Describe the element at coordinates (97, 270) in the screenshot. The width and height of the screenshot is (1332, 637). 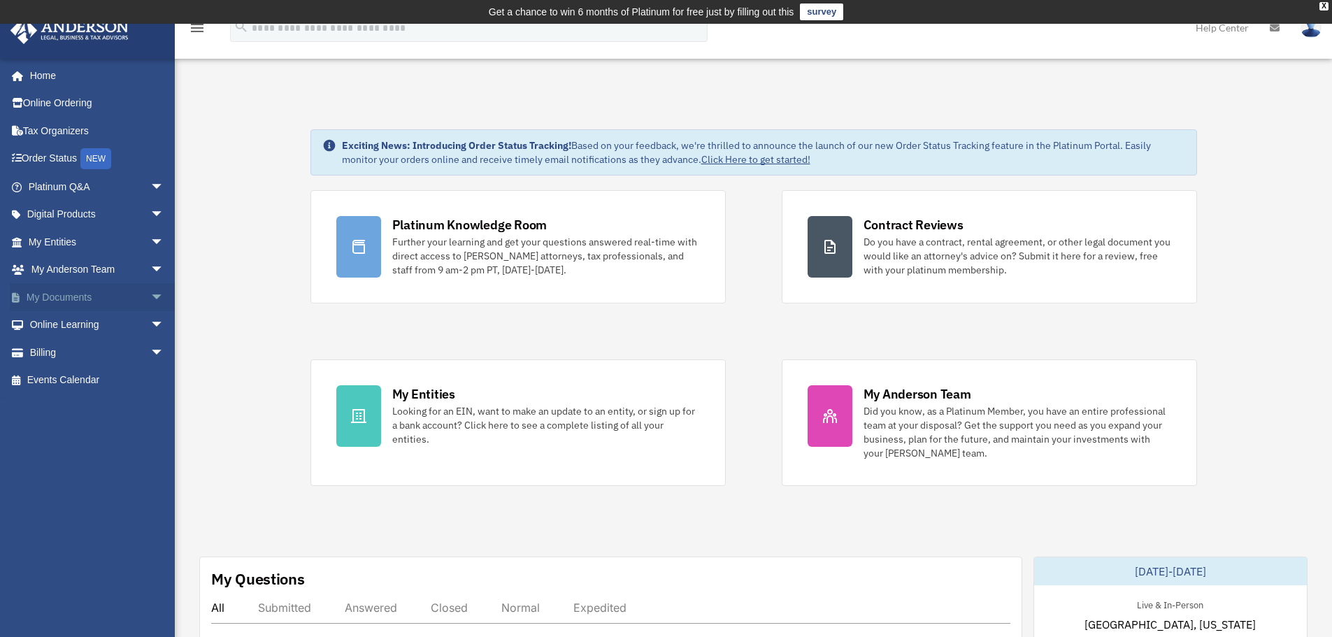
I see `a: My Anderson Teamarrow_drop_down` at that location.